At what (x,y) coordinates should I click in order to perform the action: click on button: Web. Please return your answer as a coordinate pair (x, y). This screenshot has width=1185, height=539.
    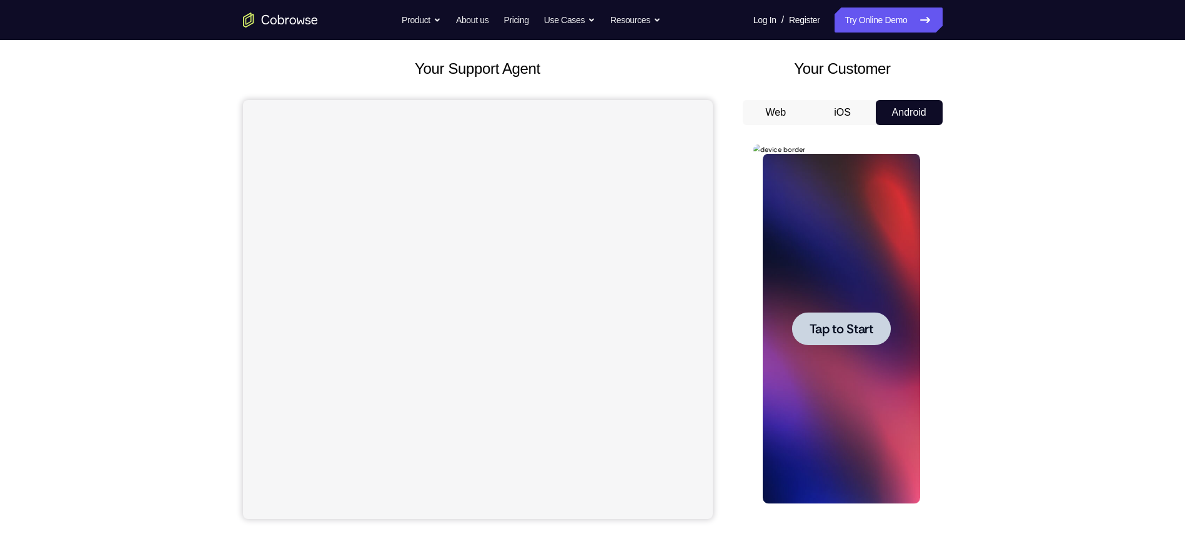
    Looking at the image, I should click on (776, 112).